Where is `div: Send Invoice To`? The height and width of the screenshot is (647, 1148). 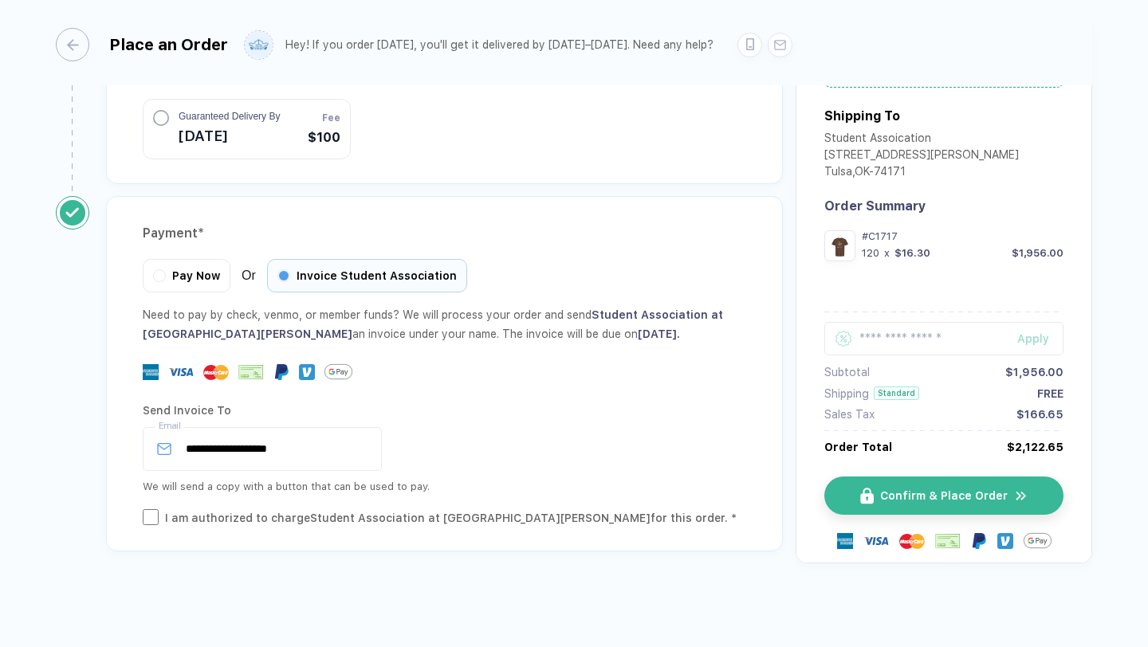
div: Send Invoice To is located at coordinates (444, 411).